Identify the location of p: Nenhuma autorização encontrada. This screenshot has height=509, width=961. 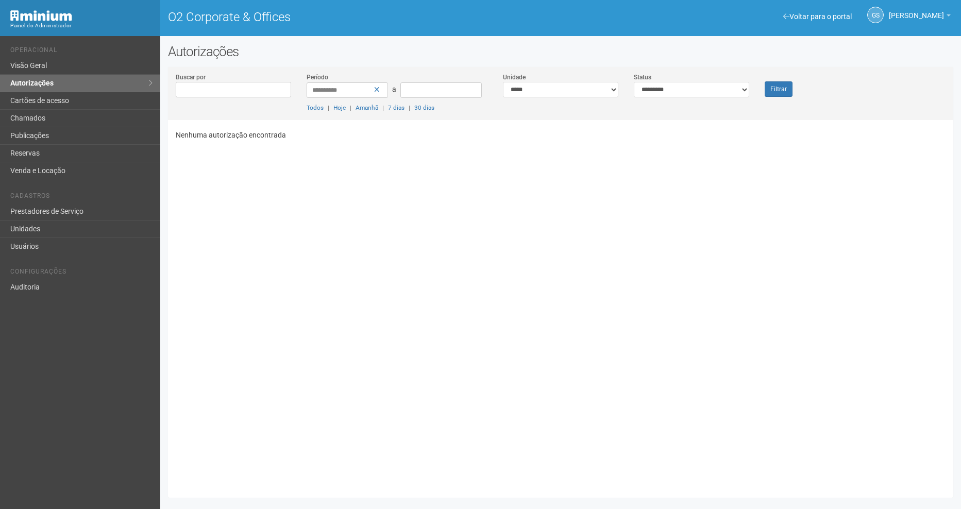
(561, 135).